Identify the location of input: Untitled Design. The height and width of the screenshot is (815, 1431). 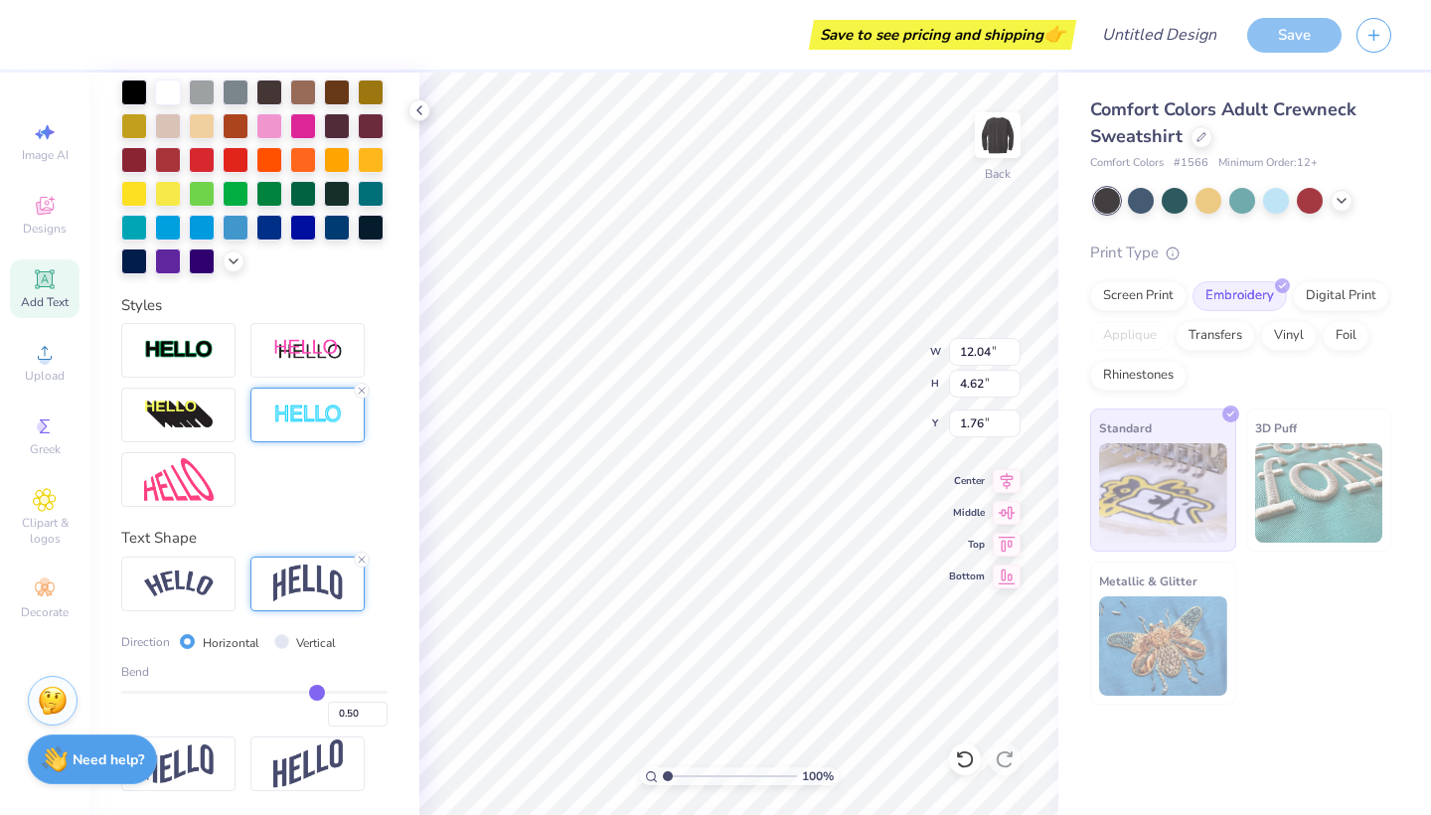
(1158, 35).